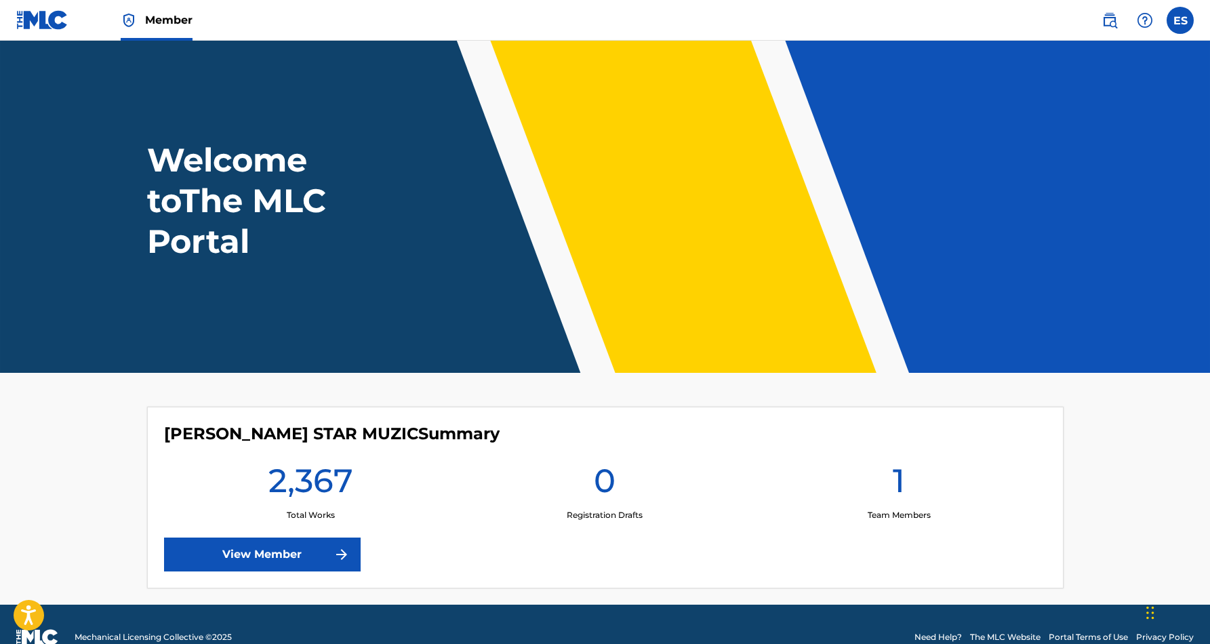  I want to click on img: f7272a7cc735f4ea7f67.svg, so click(342, 554).